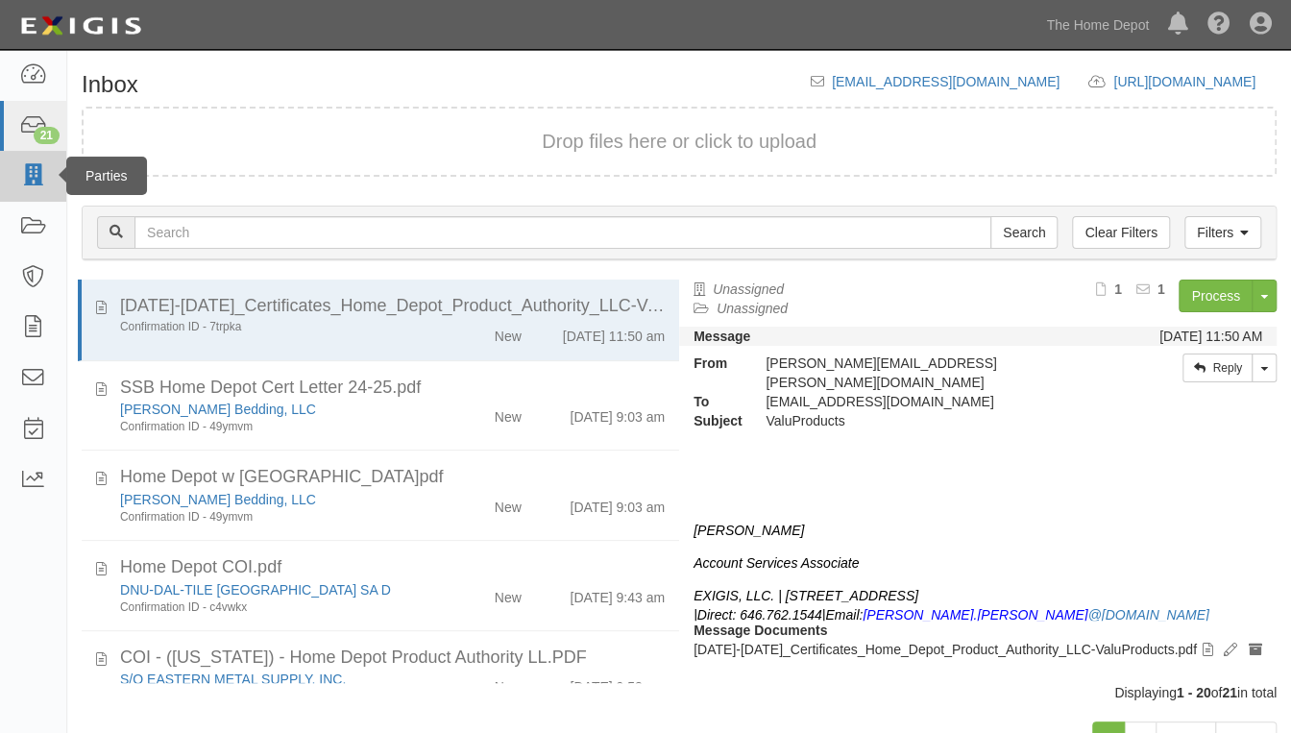  What do you see at coordinates (760, 630) in the screenshot?
I see `strong: Message Documents` at bounding box center [760, 630].